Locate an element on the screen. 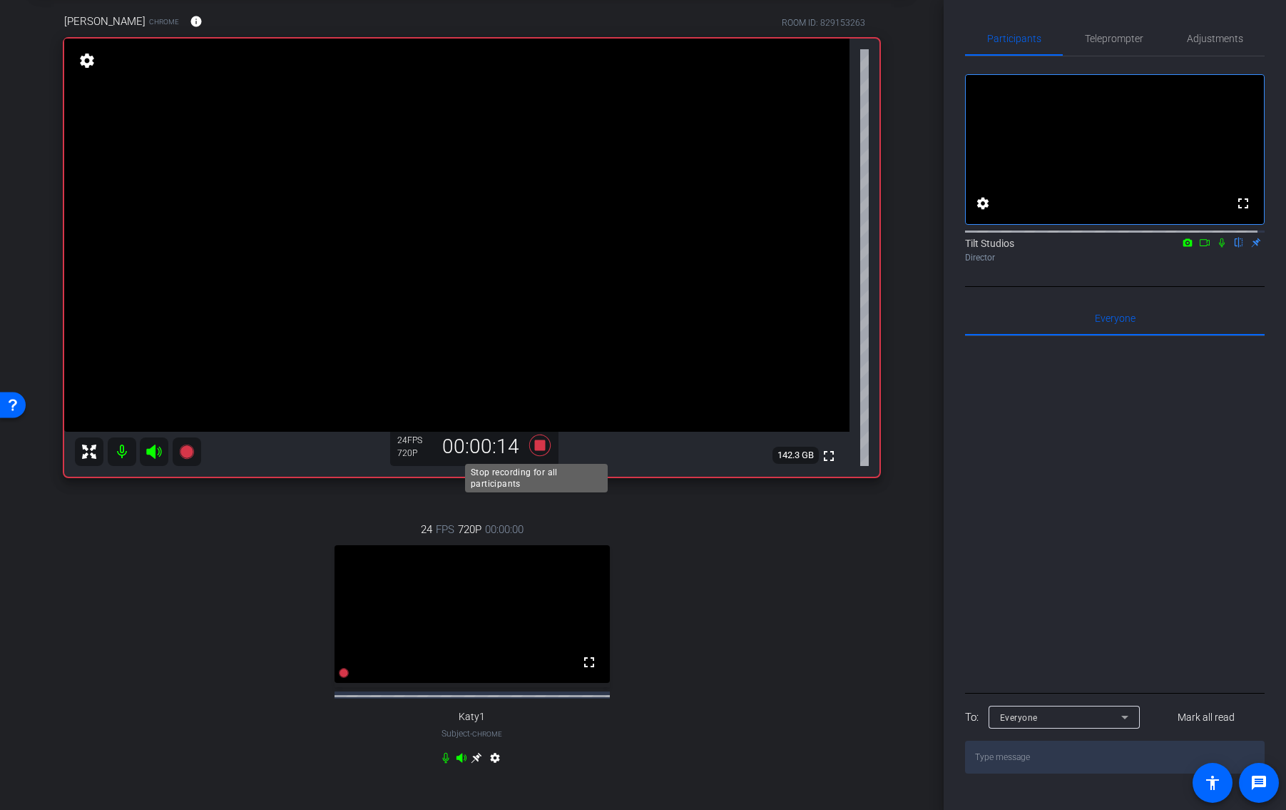 This screenshot has width=1286, height=810. span: 720P is located at coordinates (469, 529).